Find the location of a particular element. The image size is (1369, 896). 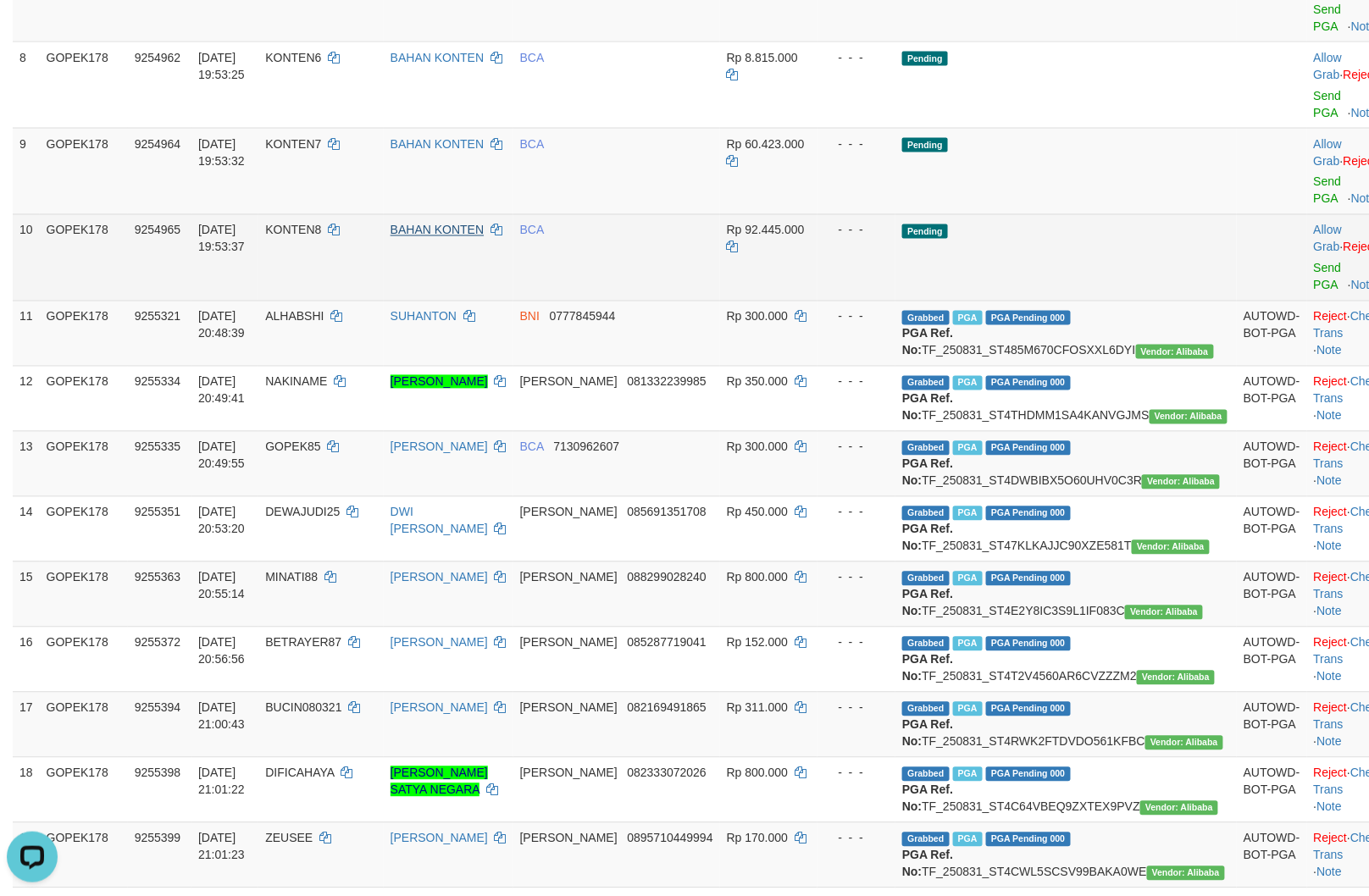

span: Copy 088299028240 to clipboard is located at coordinates (667, 577).